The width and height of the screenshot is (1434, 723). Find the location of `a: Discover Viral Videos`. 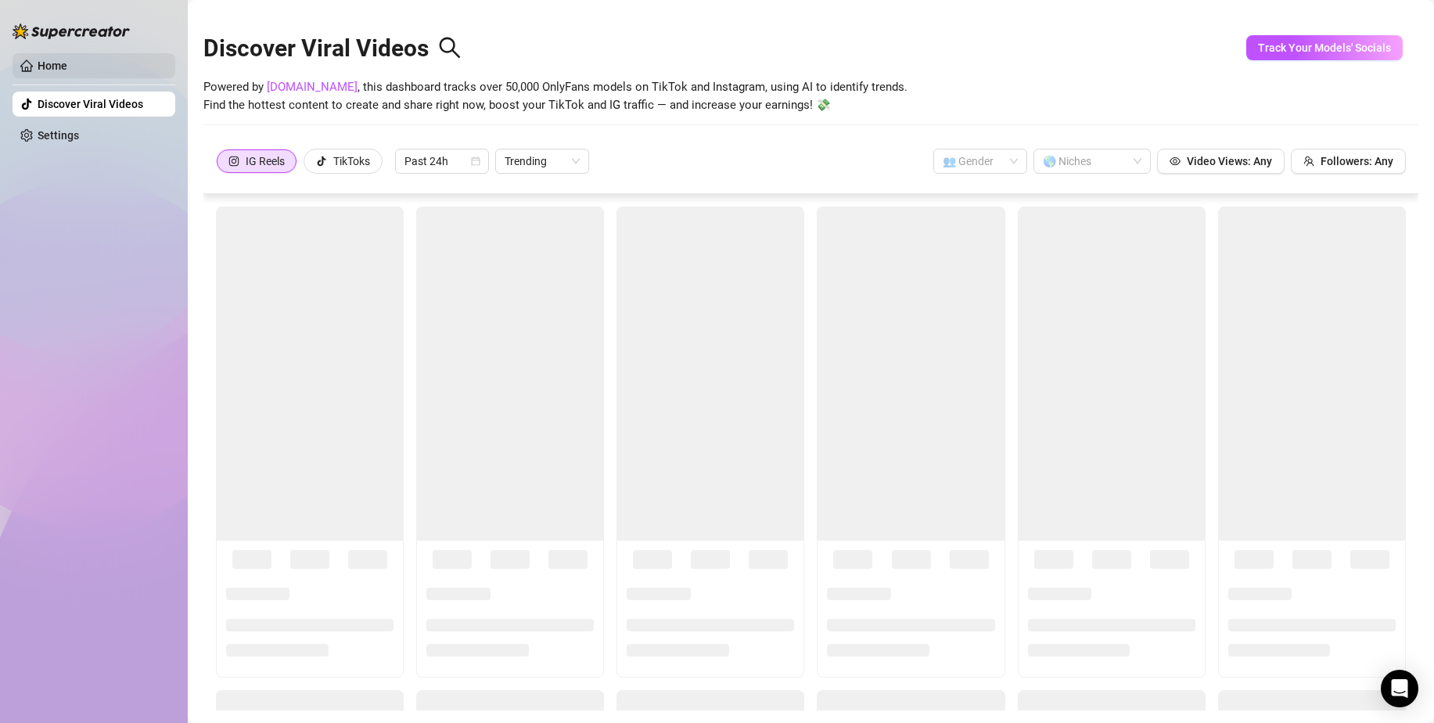

a: Discover Viral Videos is located at coordinates (90, 104).